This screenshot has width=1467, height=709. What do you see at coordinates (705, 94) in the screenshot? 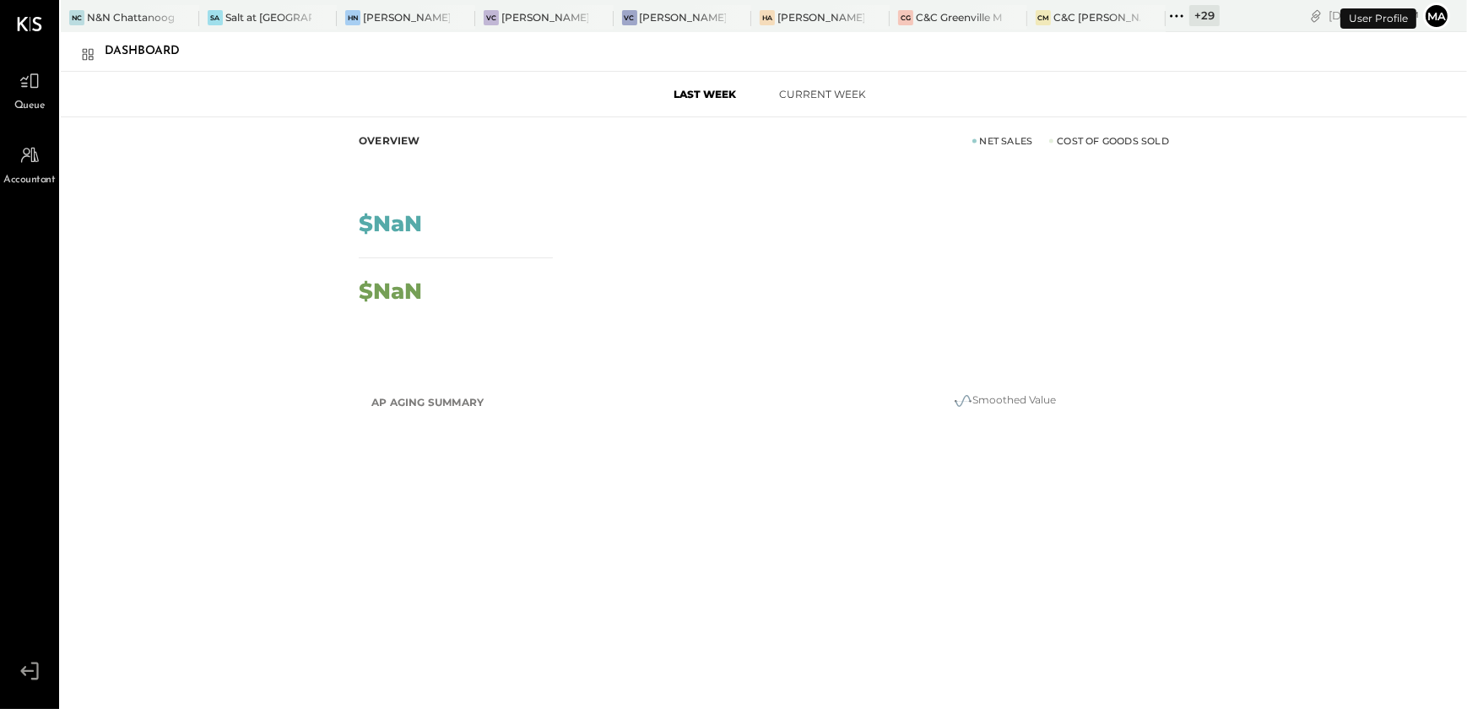
I see `button: Last Week` at bounding box center [705, 94].